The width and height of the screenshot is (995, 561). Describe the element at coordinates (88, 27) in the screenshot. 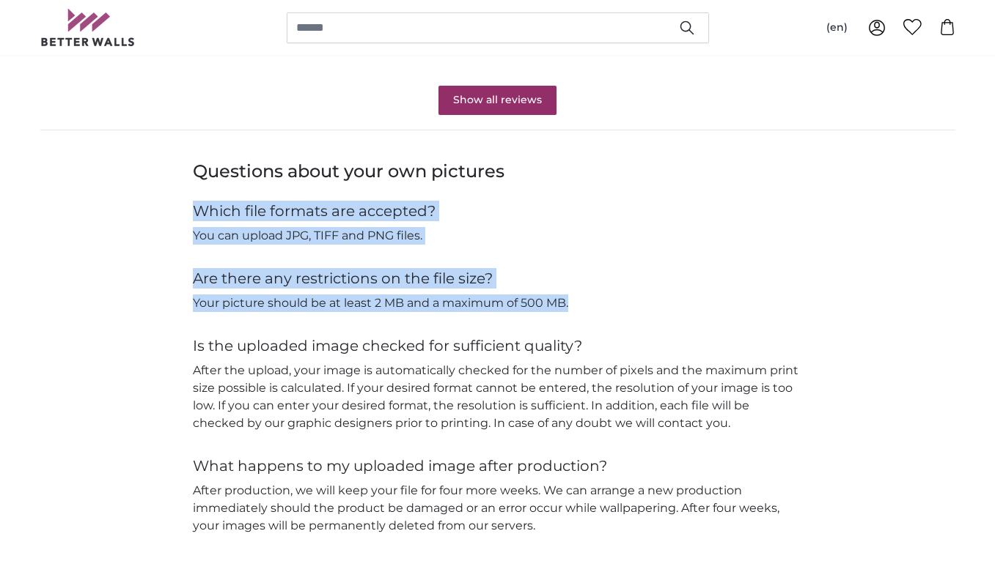

I see `img: Betterwalls` at that location.